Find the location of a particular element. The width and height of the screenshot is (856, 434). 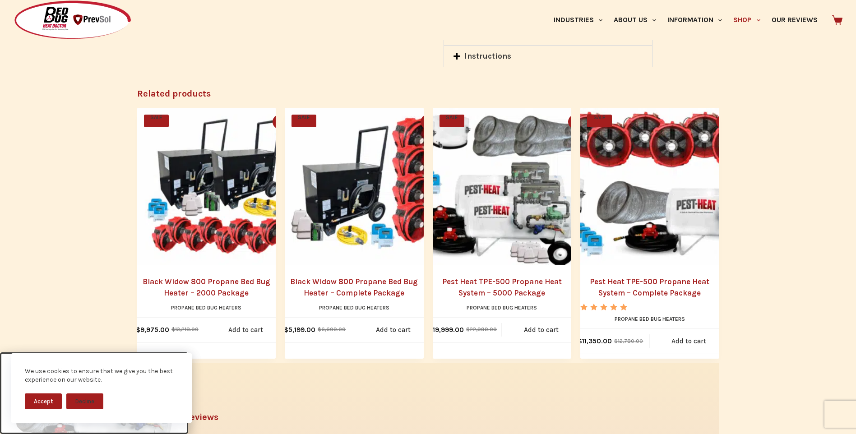

a: Black Widow 800 Propane Bed Bug Heater - 2000 Package is located at coordinates (216, 186).